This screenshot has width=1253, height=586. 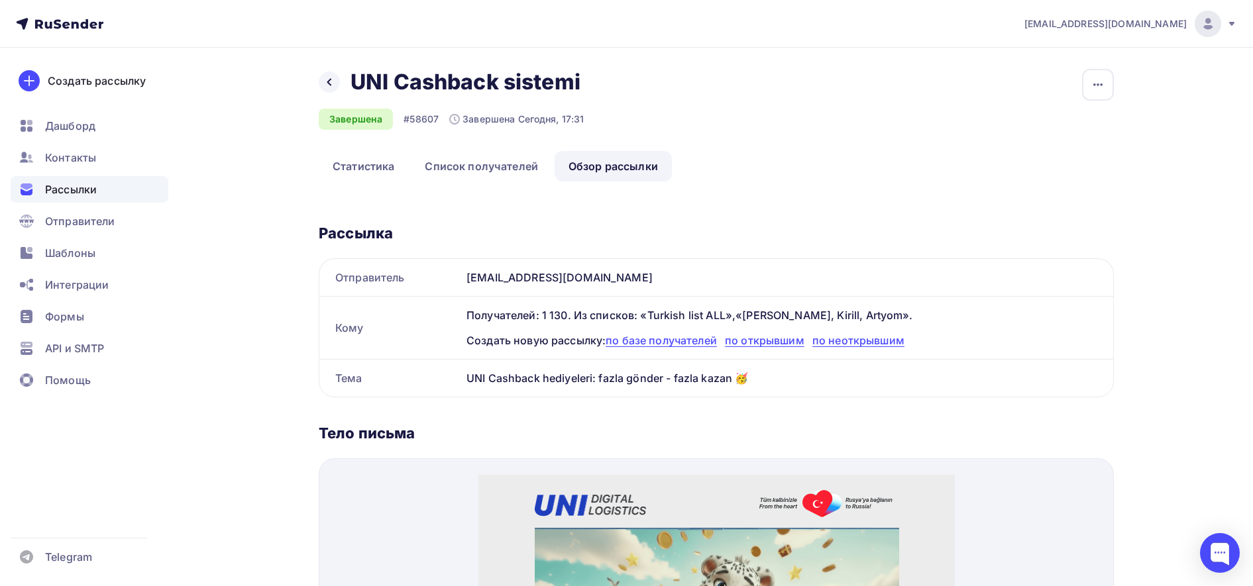 I want to click on p: Bu sistem, ASE-UNI ile çalışan satıcıların hem gelirlerini artırmalarına hem de işlerini daha ver..., so click(x=238, y=375).